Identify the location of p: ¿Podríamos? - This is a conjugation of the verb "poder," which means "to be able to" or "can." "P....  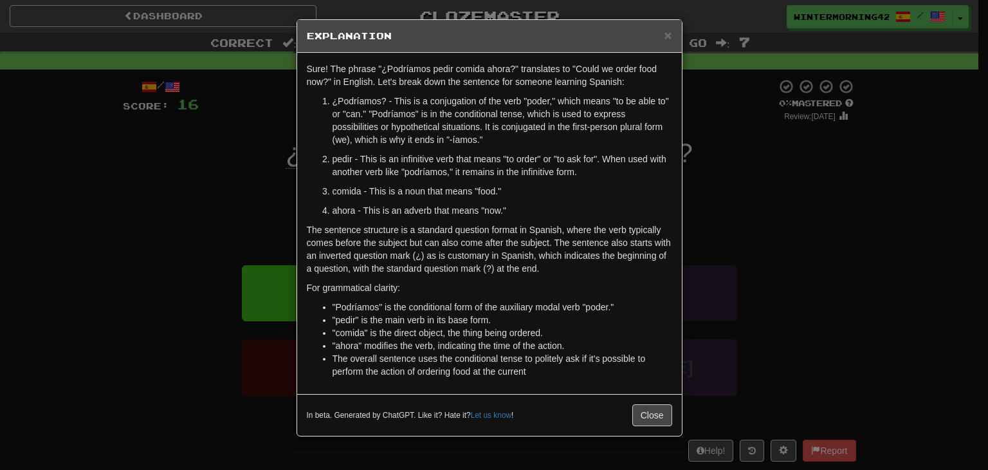
(502, 120).